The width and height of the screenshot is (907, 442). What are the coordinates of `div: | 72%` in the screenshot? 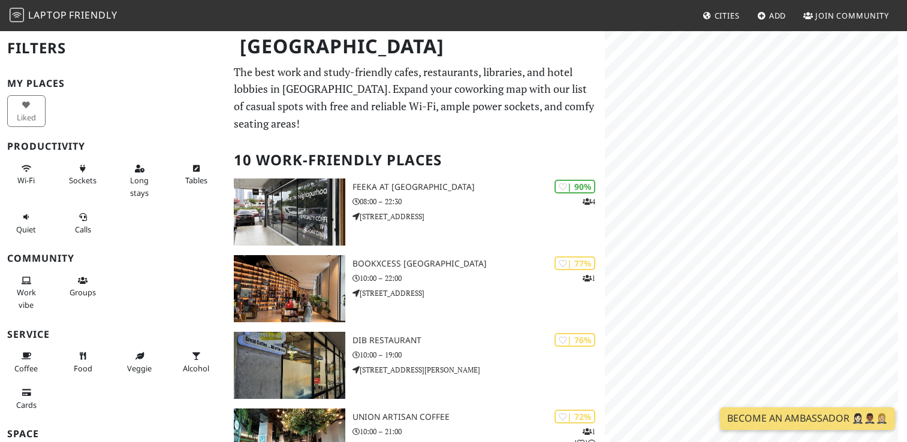 It's located at (575, 417).